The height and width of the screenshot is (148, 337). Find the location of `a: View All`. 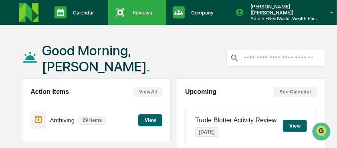

a: View All is located at coordinates (148, 92).